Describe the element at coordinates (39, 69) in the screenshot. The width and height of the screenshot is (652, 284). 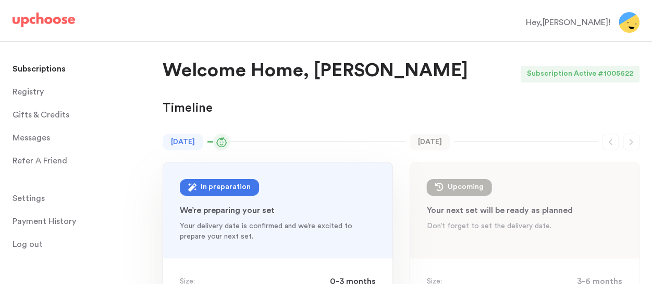
I see `p: Subscriptions` at that location.